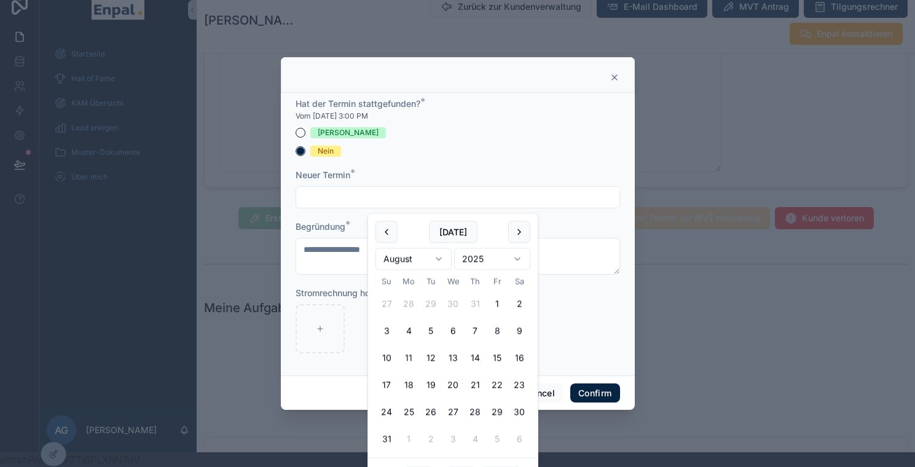  What do you see at coordinates (409, 281) in the screenshot?
I see `th: Monday` at bounding box center [409, 281].